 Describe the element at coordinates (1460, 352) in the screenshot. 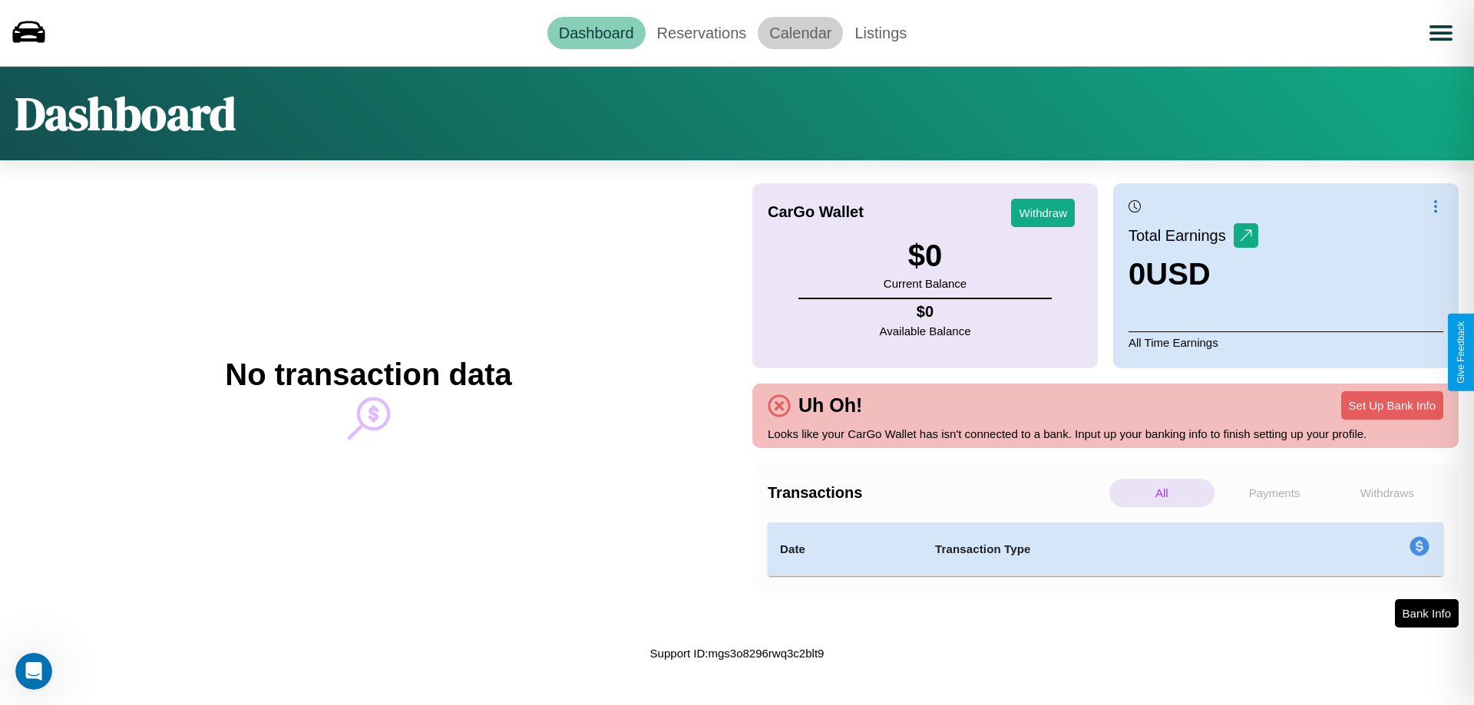

I see `div: Give Feedback` at that location.